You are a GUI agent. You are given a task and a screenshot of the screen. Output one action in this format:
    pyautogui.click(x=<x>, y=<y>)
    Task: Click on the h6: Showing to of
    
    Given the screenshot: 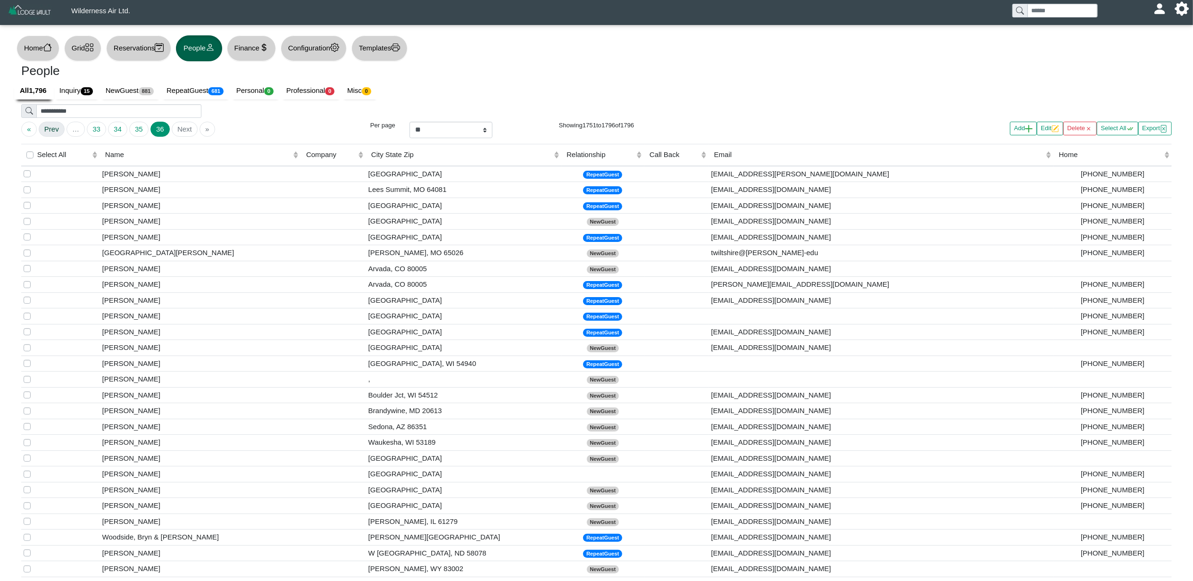 What is the action you would take?
    pyautogui.click(x=597, y=126)
    